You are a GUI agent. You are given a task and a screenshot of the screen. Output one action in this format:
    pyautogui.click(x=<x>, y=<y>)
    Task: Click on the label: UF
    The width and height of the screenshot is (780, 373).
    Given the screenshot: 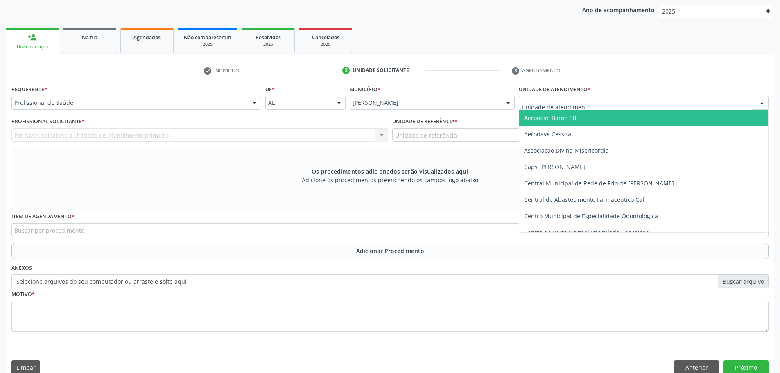 What is the action you would take?
    pyautogui.click(x=270, y=89)
    